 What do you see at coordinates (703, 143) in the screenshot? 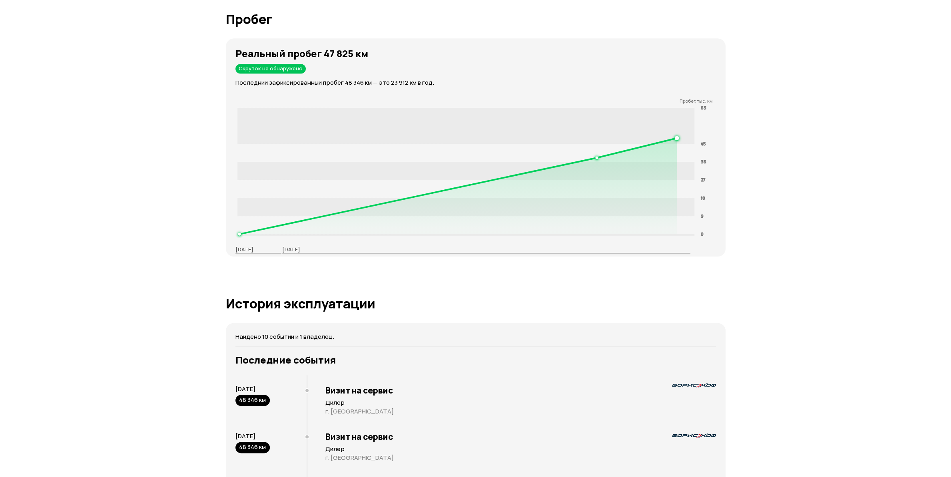
I see `tspan: 45` at bounding box center [703, 143].